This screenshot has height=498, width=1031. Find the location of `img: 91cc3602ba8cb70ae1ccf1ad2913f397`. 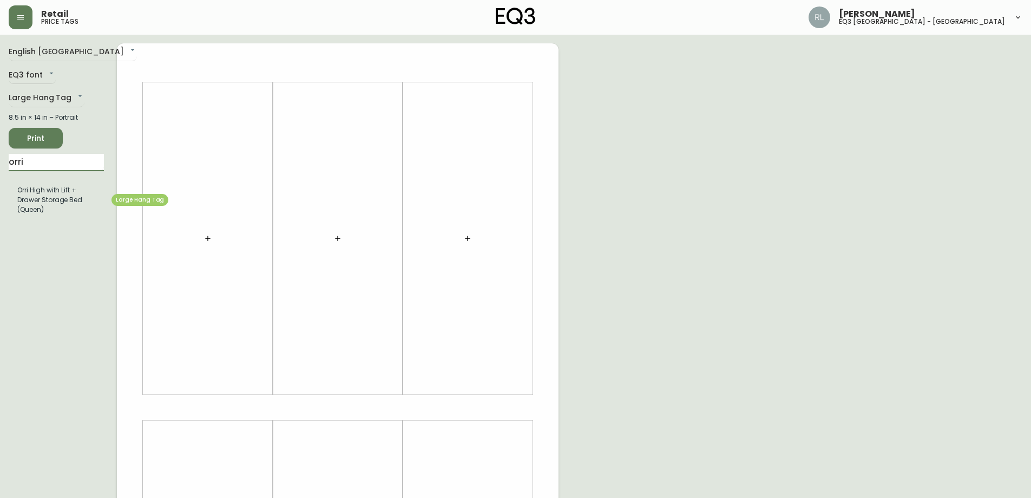

img: 91cc3602ba8cb70ae1ccf1ad2913f397 is located at coordinates (820, 17).